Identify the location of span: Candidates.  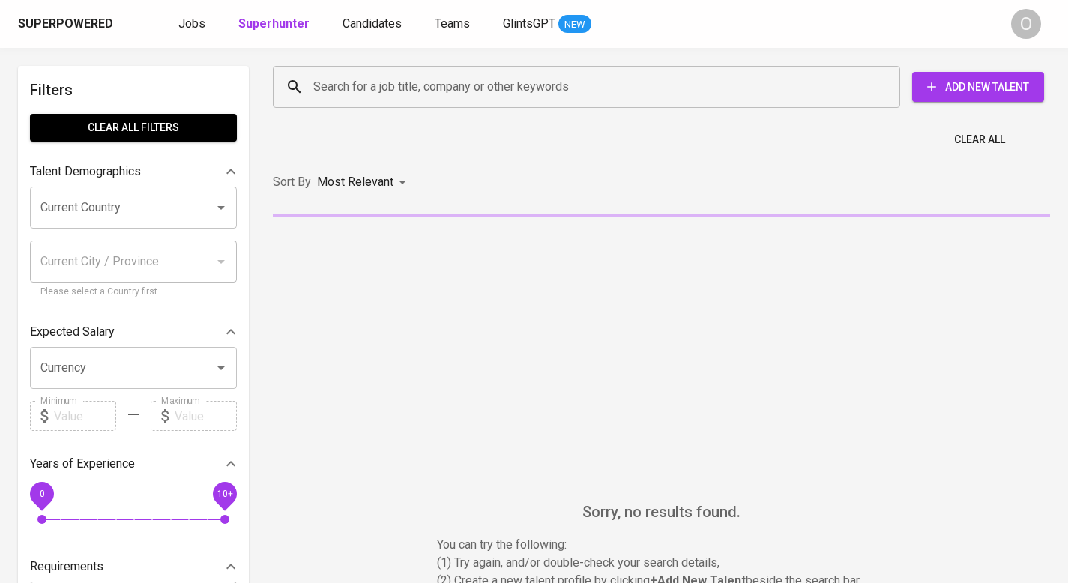
(372, 23).